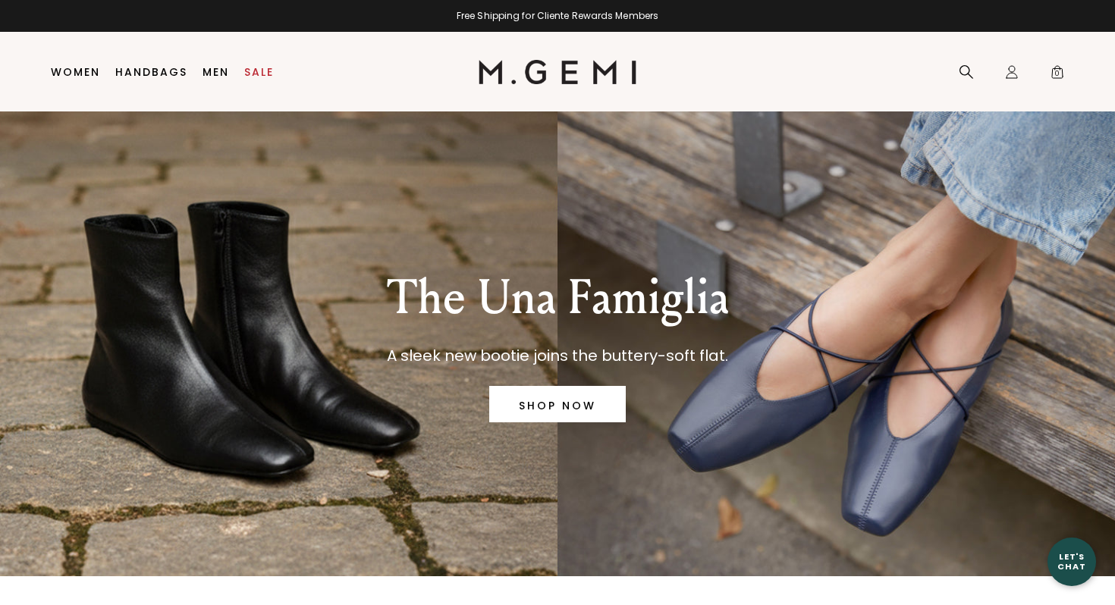 The width and height of the screenshot is (1115, 605). What do you see at coordinates (557, 356) in the screenshot?
I see `p: A sleek new bootie joins the buttery-soft flat.` at bounding box center [557, 356].